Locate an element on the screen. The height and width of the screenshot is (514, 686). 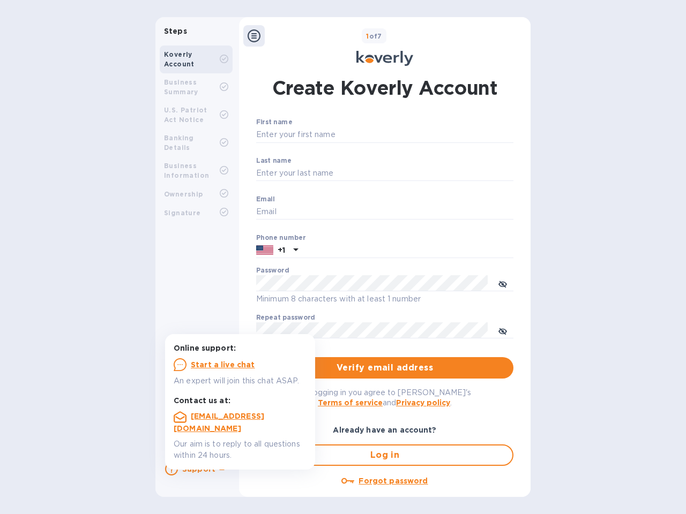
b: Privacy policy is located at coordinates (423, 403).